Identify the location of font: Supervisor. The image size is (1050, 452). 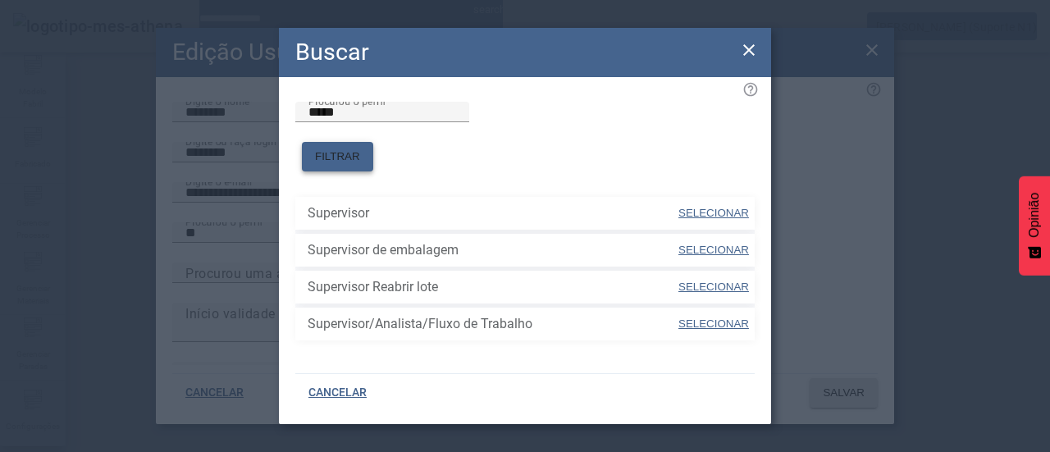
(338, 212).